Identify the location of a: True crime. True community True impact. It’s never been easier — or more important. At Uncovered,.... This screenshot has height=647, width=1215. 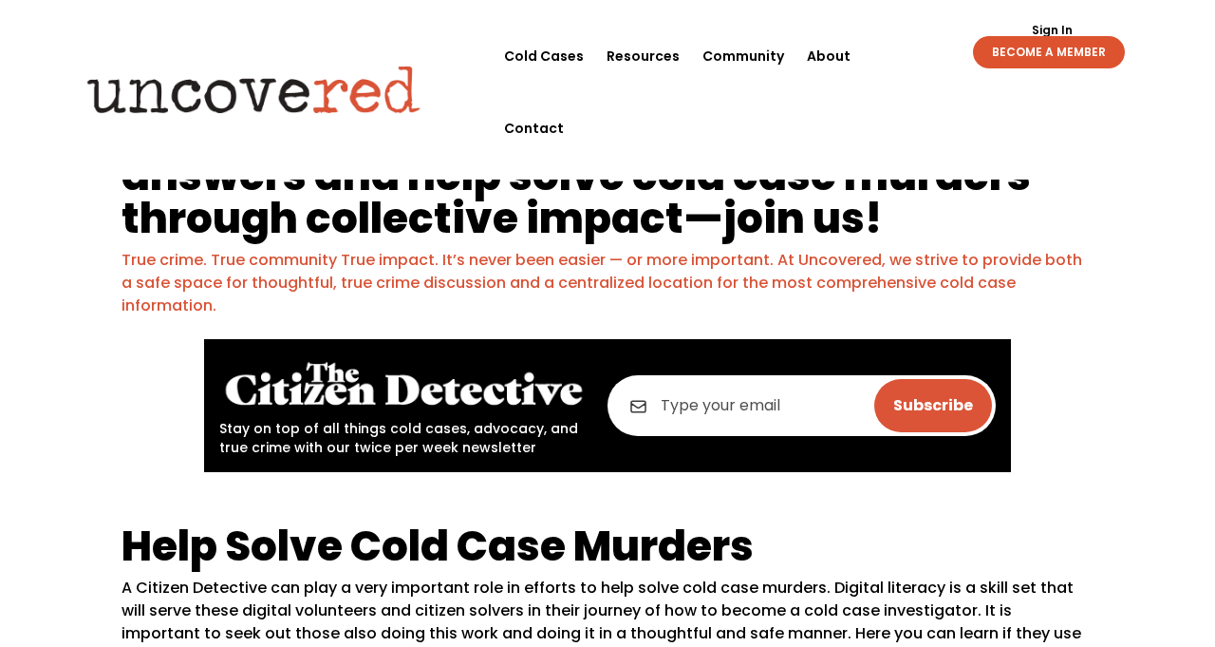
(602, 282).